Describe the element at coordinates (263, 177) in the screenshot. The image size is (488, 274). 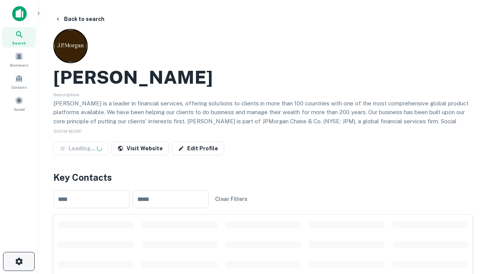
I see `h4: Key Contacts` at that location.